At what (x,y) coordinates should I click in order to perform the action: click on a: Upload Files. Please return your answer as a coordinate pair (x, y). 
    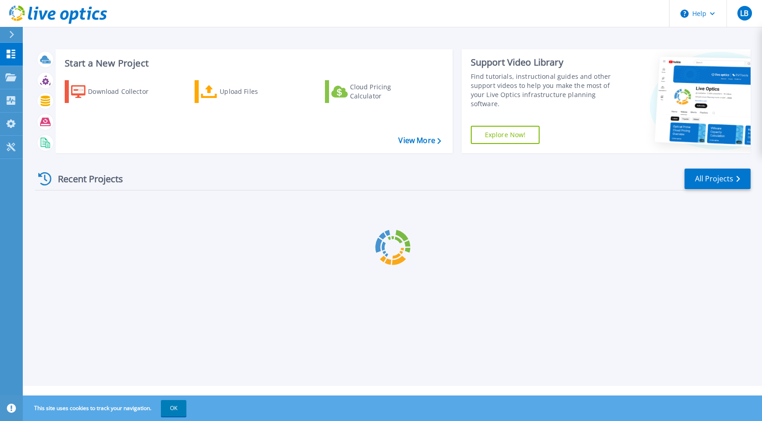
    Looking at the image, I should click on (245, 92).